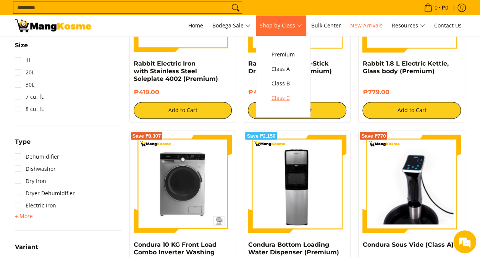  What do you see at coordinates (74, 118) in the screenshot?
I see `span: We are offline. Please leave us a message.` at bounding box center [74, 118].